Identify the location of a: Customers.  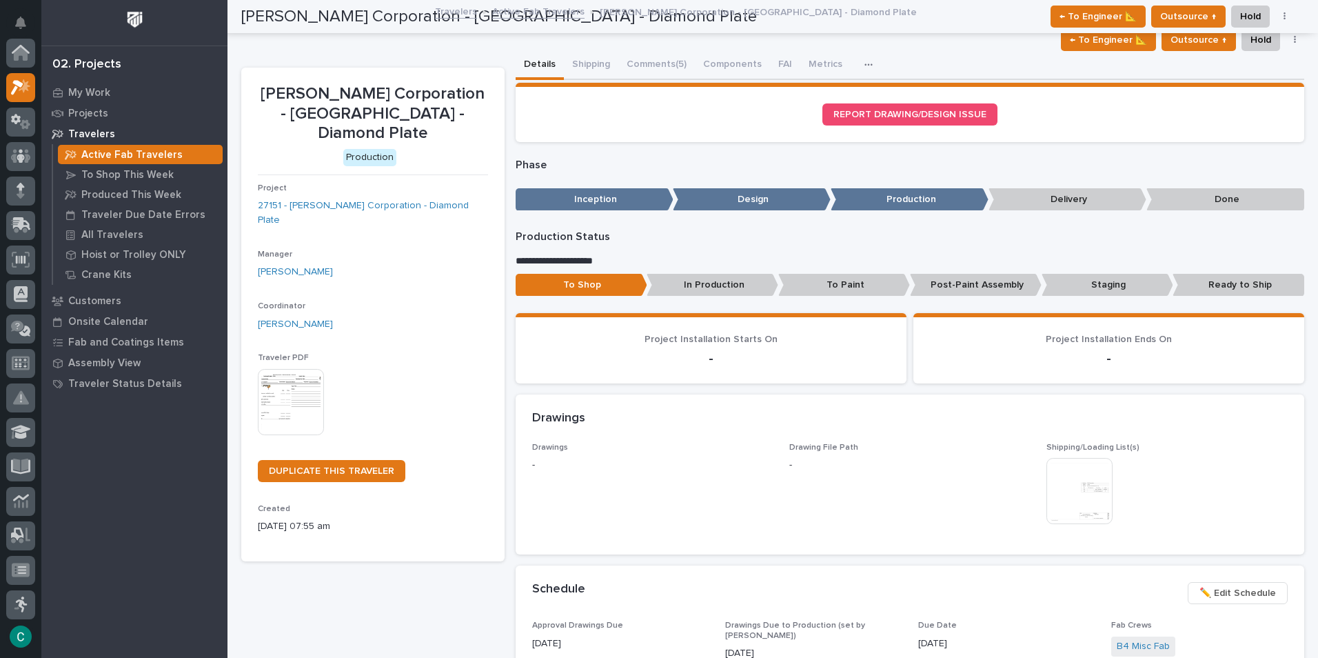
(134, 301).